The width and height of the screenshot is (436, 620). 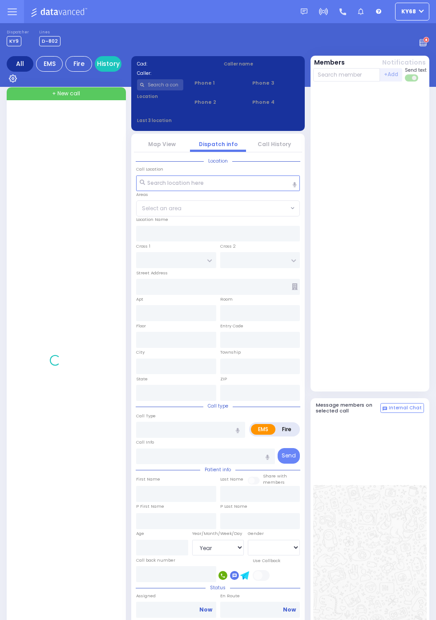 What do you see at coordinates (402, 408) in the screenshot?
I see `button: Internal Chat` at bounding box center [402, 408].